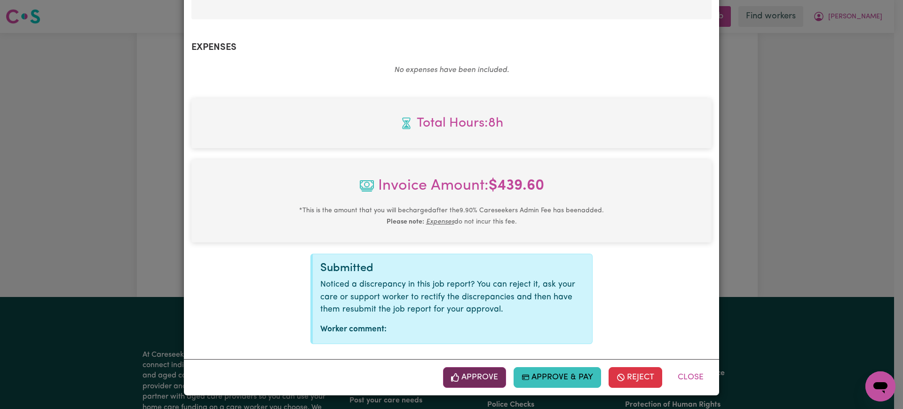 The width and height of the screenshot is (903, 409). Describe the element at coordinates (406, 222) in the screenshot. I see `b: Please note:` at that location.